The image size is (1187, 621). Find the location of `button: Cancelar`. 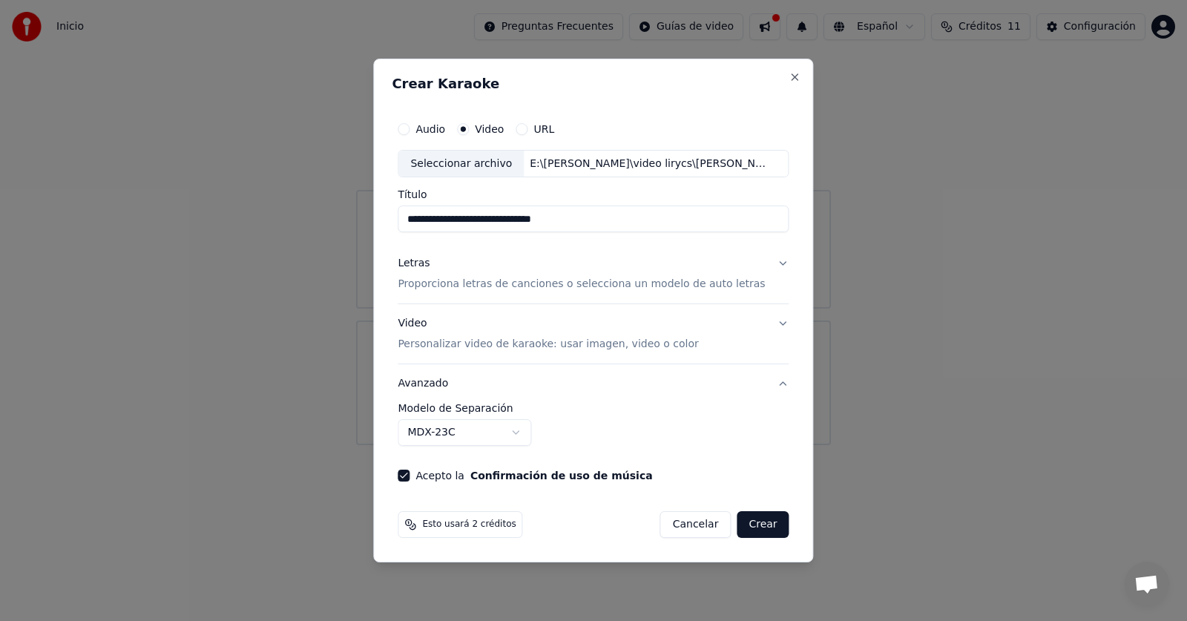

button: Cancelar is located at coordinates (696, 524).